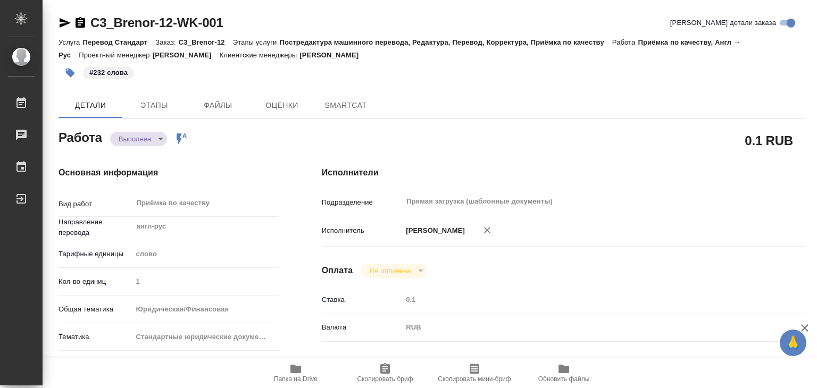 The image size is (817, 388). I want to click on span: Скопировать бриф, so click(384, 379).